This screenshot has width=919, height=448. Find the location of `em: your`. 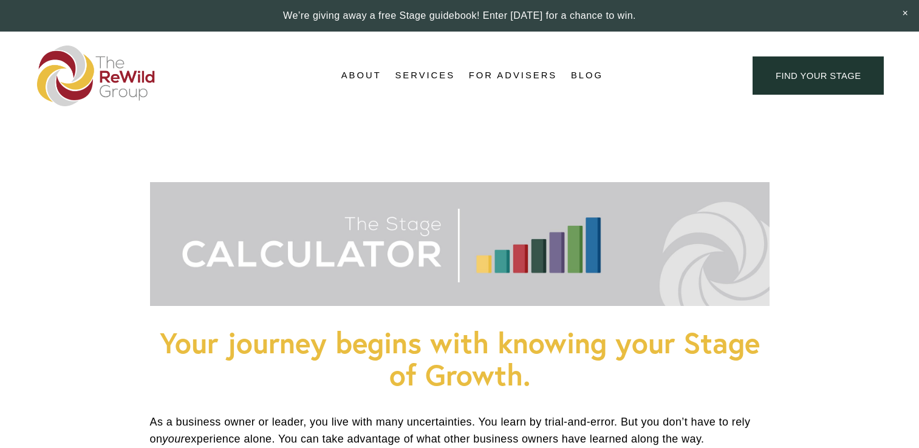

em: your is located at coordinates (173, 439).